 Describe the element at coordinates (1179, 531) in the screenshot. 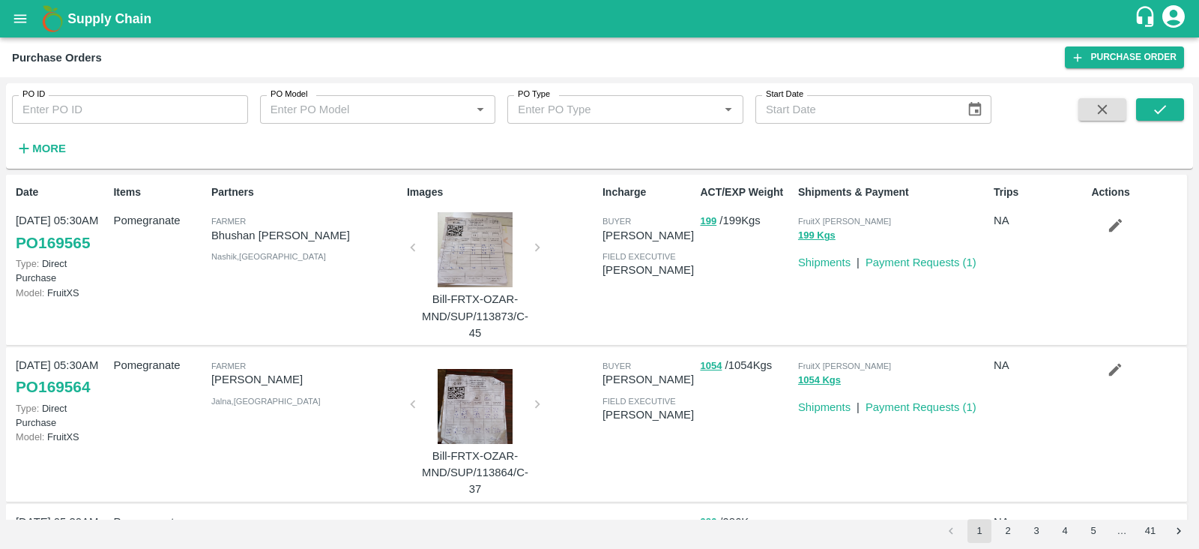

I see `button: Go to next page` at that location.